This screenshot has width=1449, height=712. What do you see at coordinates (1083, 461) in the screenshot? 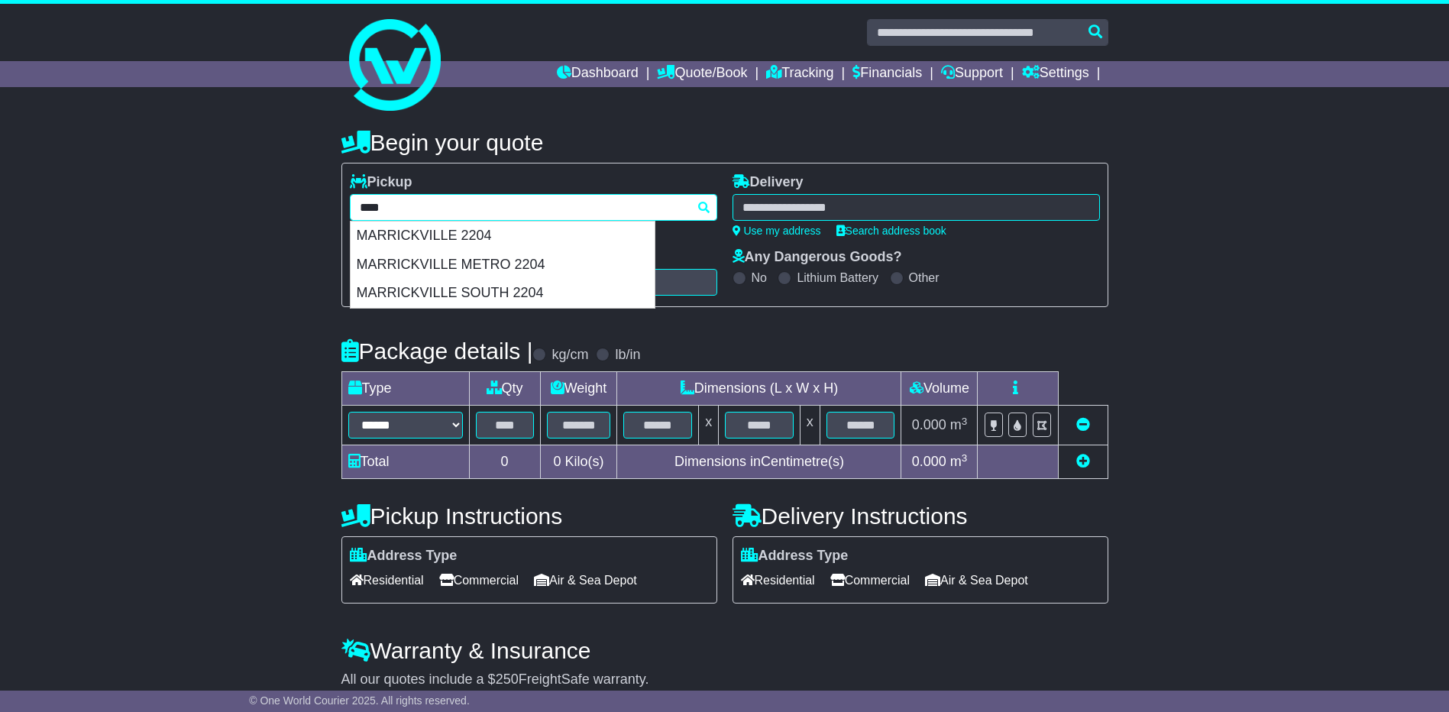
I see `a: Add new item` at bounding box center [1083, 461].